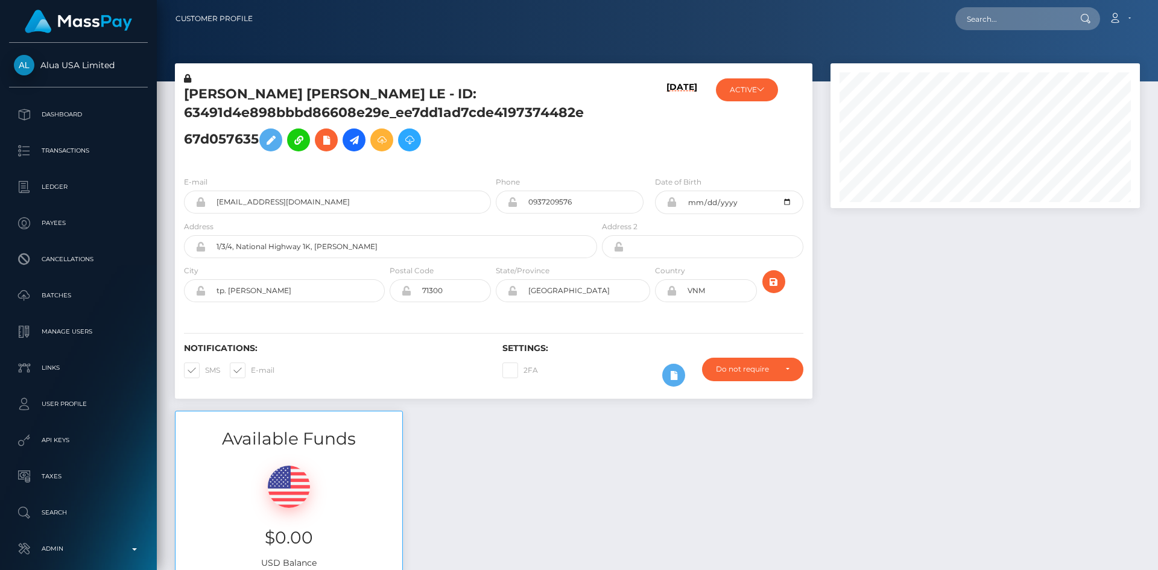 The height and width of the screenshot is (570, 1158). Describe the element at coordinates (78, 549) in the screenshot. I see `p: Admin` at that location.